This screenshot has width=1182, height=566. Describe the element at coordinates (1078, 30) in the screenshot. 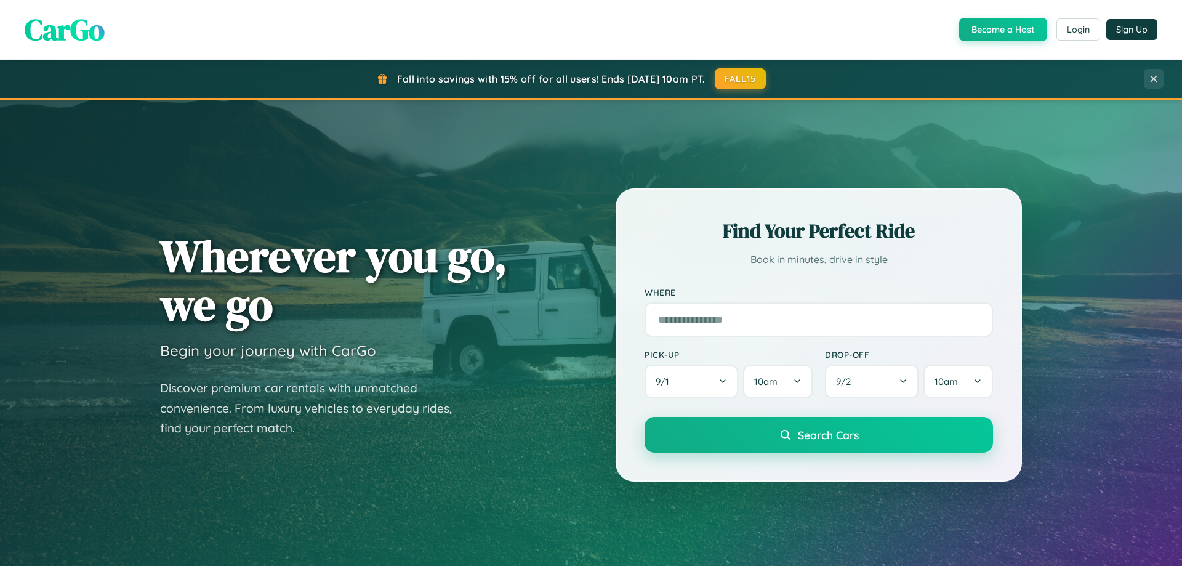

I see `button: Login` at that location.